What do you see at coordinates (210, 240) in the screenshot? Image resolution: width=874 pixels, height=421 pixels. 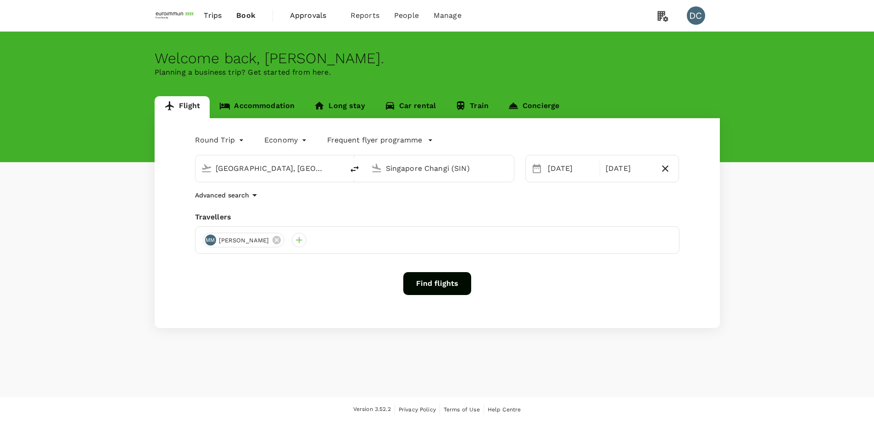 I see `div: MM` at bounding box center [210, 240].